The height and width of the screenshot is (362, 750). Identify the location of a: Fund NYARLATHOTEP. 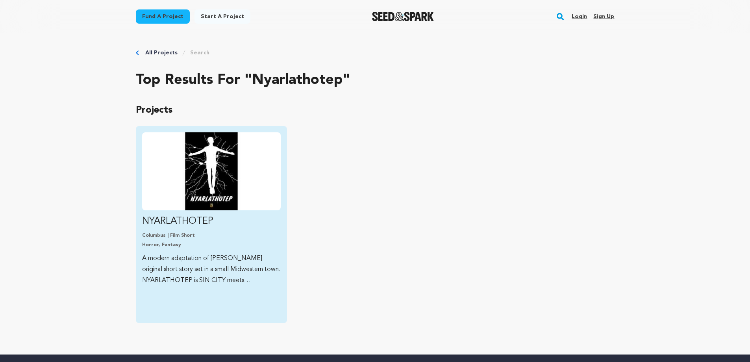
(211, 209).